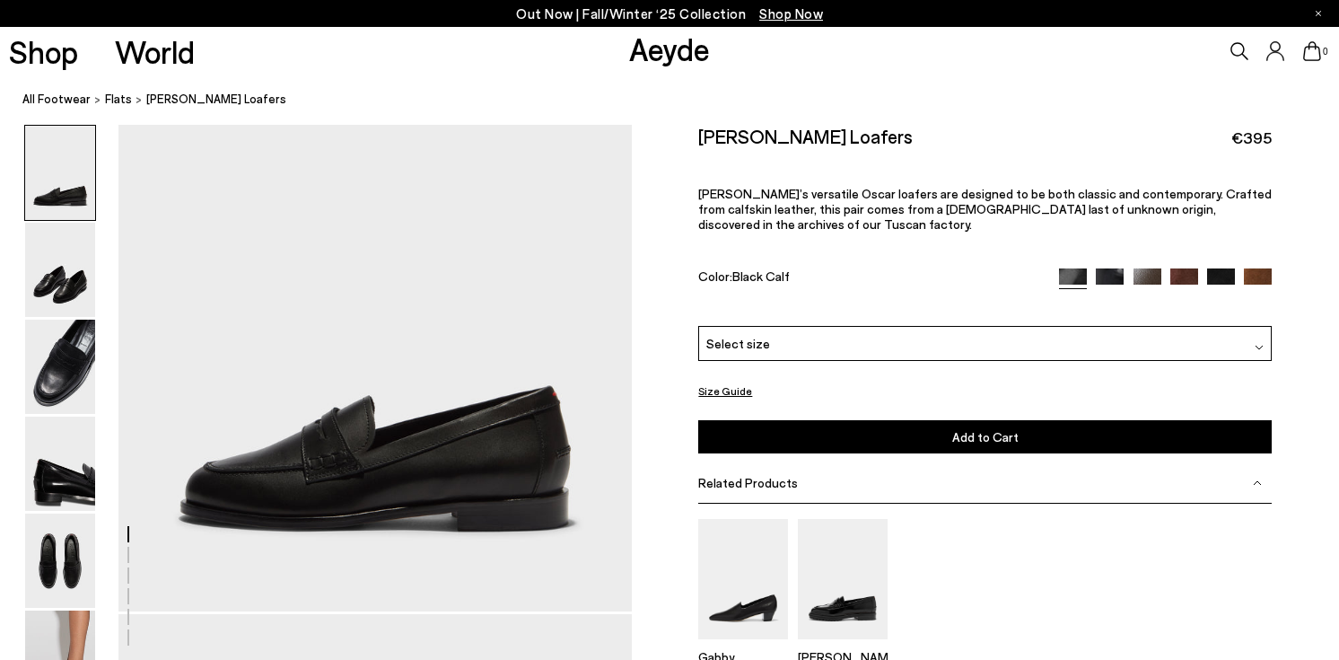 Image resolution: width=1339 pixels, height=660 pixels. Describe the element at coordinates (843, 578) in the screenshot. I see `img: Leon Loafers` at that location.